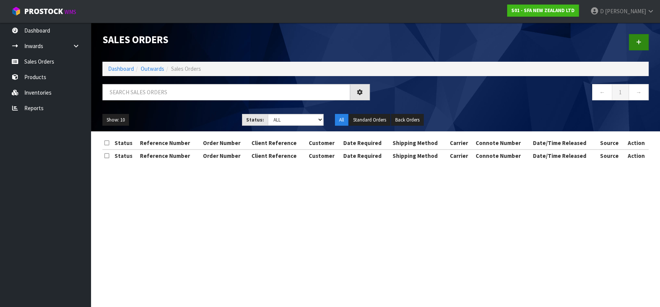  What do you see at coordinates (226, 92) in the screenshot?
I see `input: Search sales orders` at bounding box center [226, 92].